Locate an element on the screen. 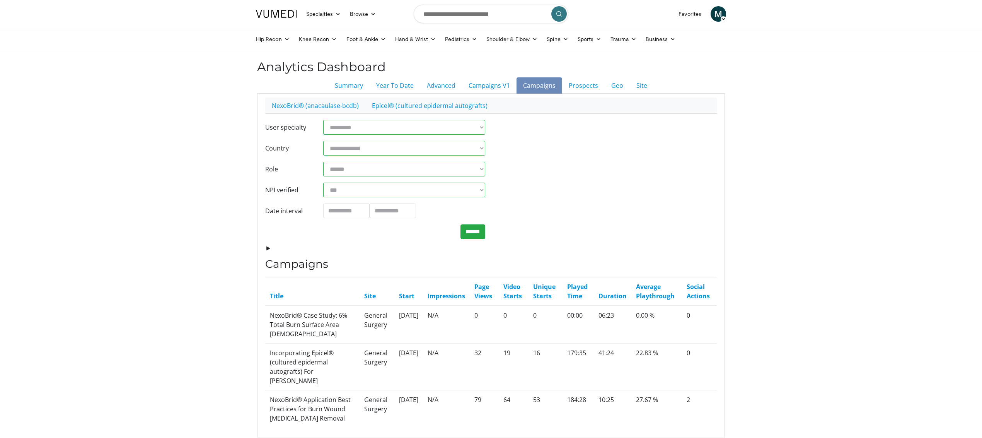 The height and width of the screenshot is (438, 982). a: Trauma is located at coordinates (623, 39).